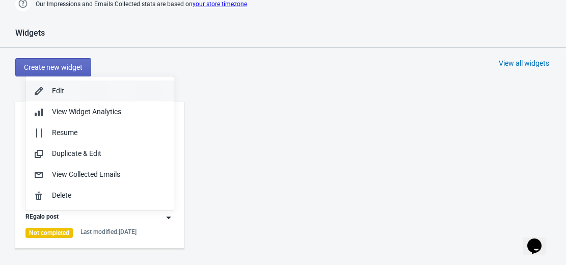 The height and width of the screenshot is (265, 566). What do you see at coordinates (220, 4) in the screenshot?
I see `a: your store timezone` at bounding box center [220, 4].